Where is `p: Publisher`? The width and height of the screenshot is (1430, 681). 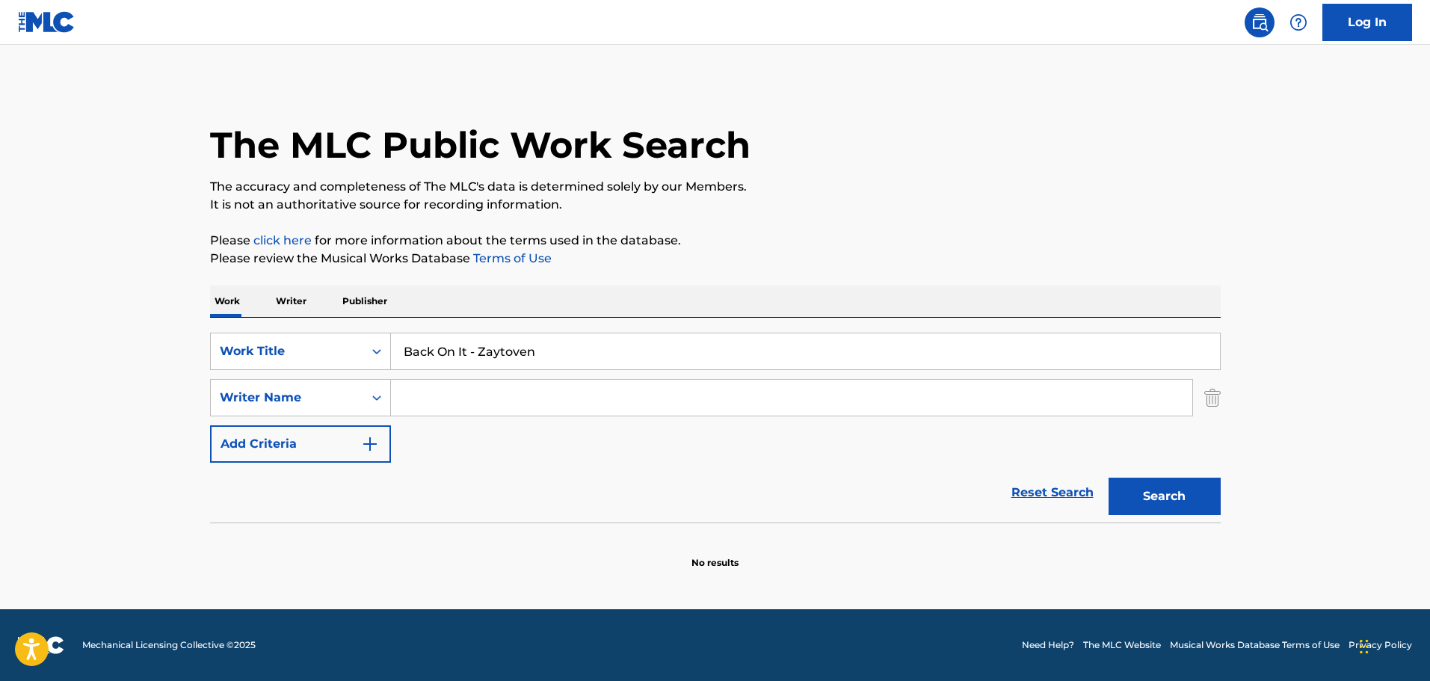 p: Publisher is located at coordinates (365, 301).